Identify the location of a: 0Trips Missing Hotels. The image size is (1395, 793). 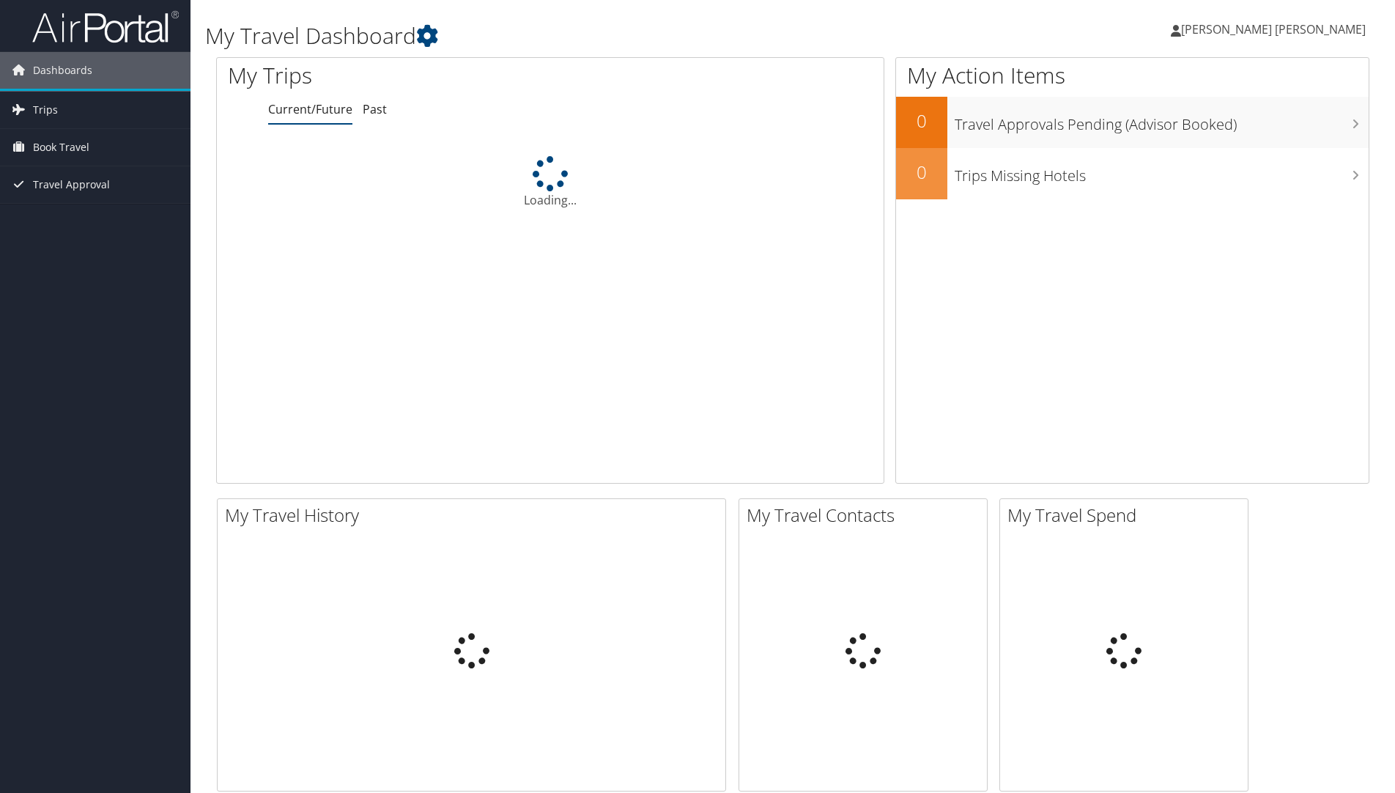
(1132, 174).